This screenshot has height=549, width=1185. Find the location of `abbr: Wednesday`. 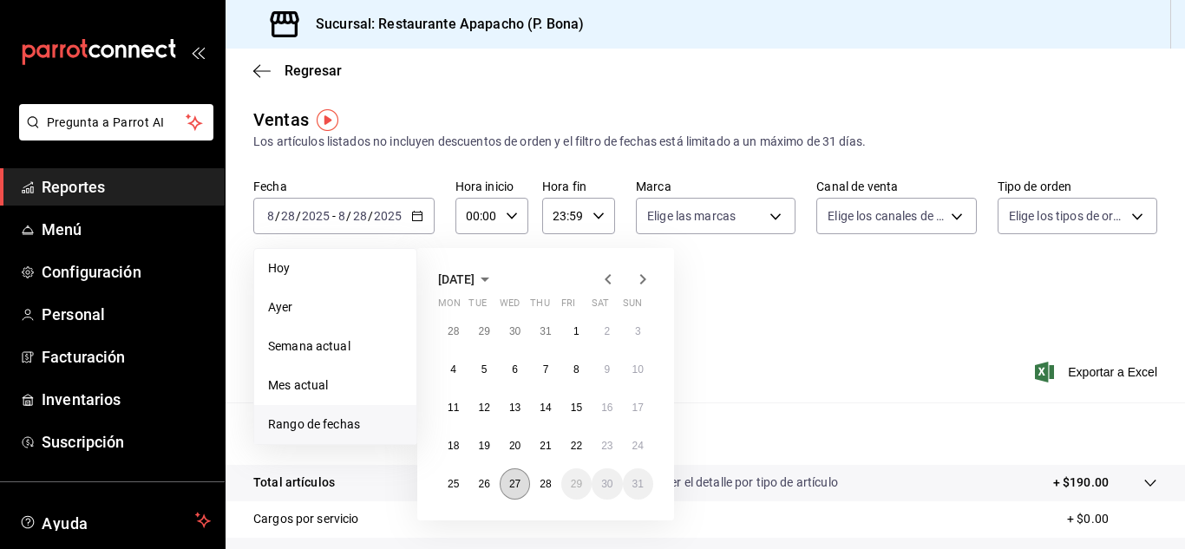

abbr: Wednesday is located at coordinates (509, 306).